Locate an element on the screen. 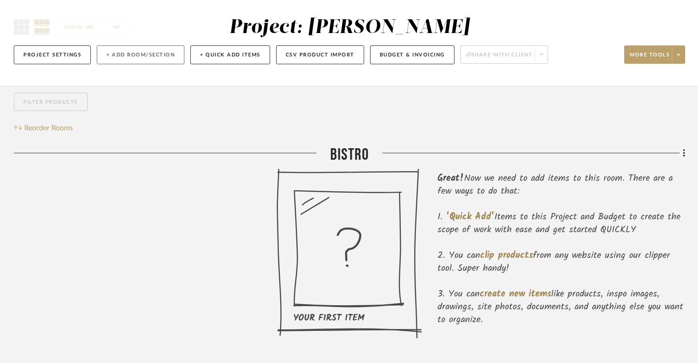 This screenshot has width=698, height=363. li: You can from any website using our clipper tool. Super handy! is located at coordinates (561, 262).